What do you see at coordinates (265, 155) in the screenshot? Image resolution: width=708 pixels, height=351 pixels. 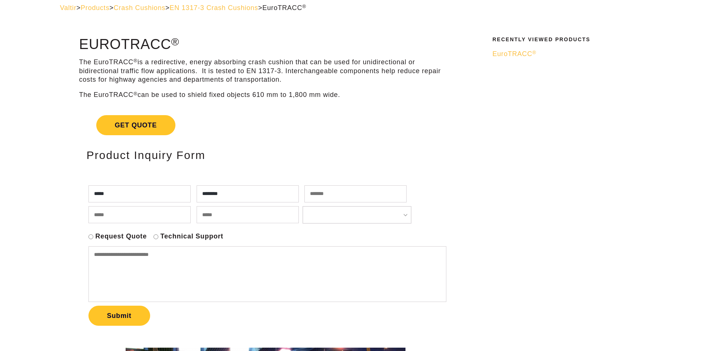 I see `h2: Product Inquiry Form` at bounding box center [265, 155].